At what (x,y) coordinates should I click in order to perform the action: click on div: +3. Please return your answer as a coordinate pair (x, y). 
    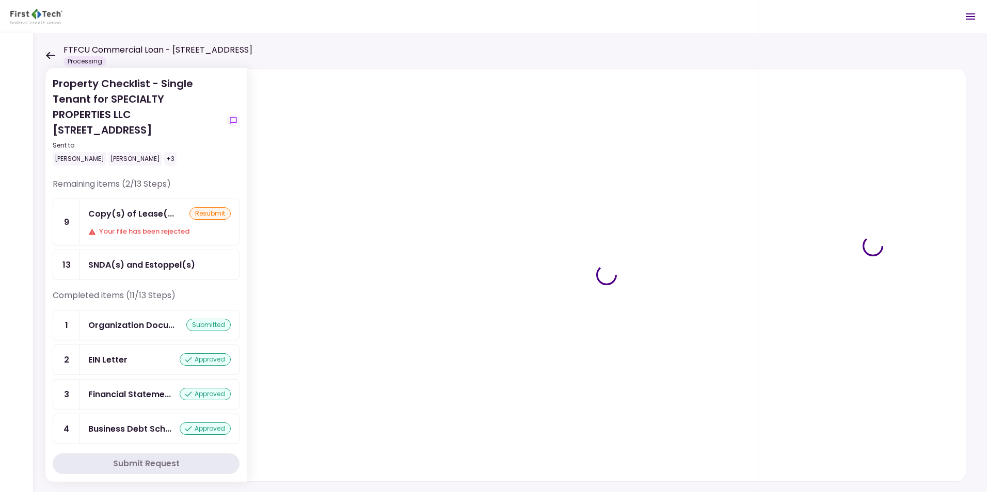
    Looking at the image, I should click on (170, 159).